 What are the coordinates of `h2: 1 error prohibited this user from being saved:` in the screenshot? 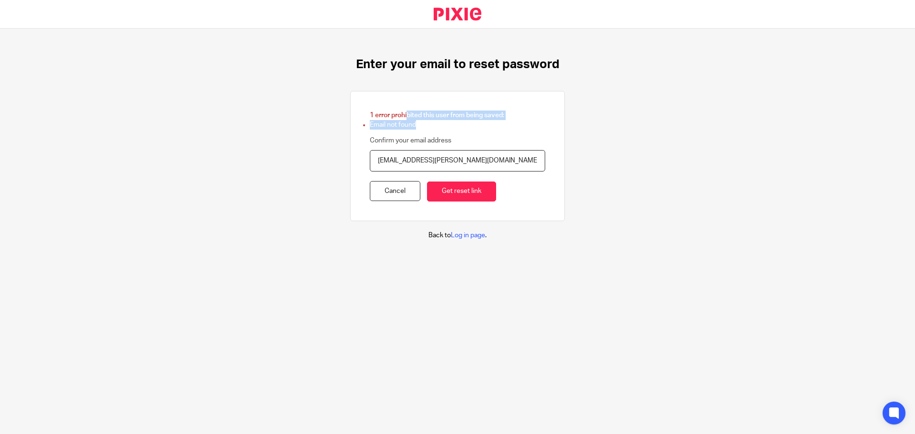 It's located at (458, 115).